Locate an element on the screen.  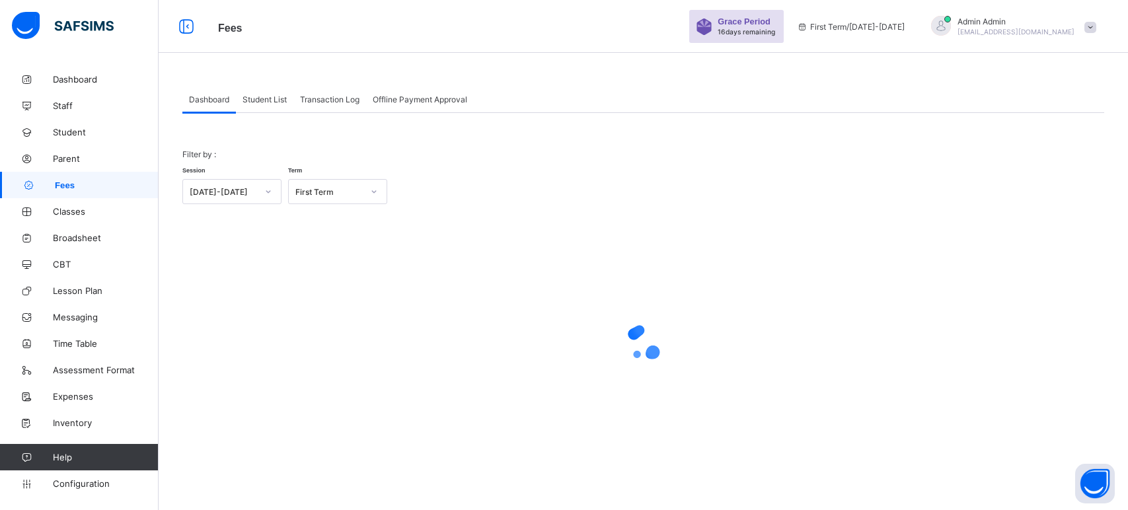
div: AdminAdmin is located at coordinates (1010, 26).